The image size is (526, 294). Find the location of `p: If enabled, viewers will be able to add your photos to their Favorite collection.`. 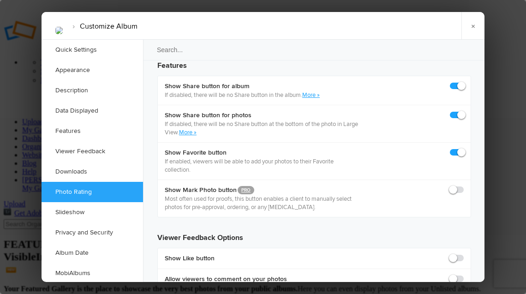

p: If enabled, viewers will be able to add your photos to their Favorite collection. is located at coordinates (262, 166).